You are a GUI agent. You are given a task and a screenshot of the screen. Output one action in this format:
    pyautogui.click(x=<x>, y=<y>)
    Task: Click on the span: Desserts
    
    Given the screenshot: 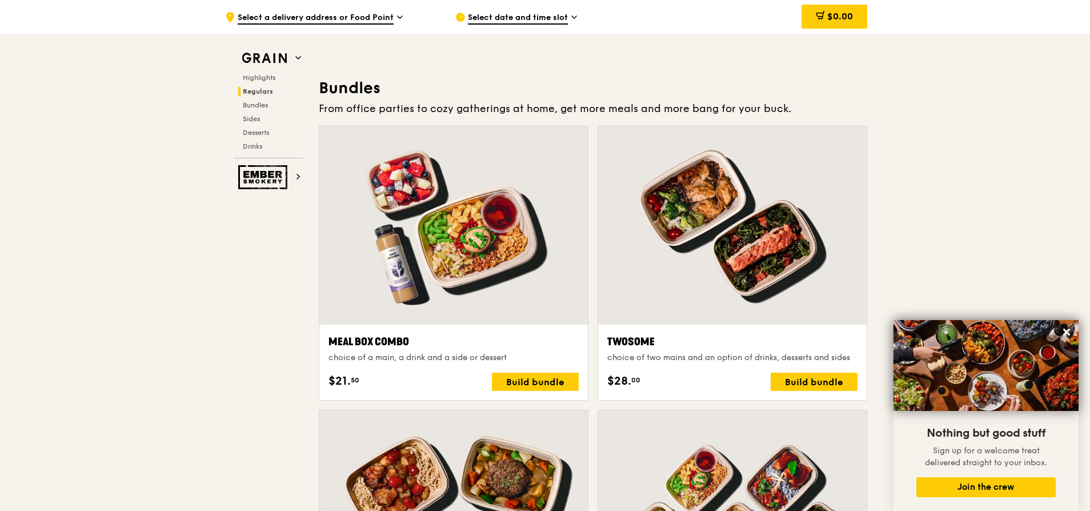 What is the action you would take?
    pyautogui.click(x=256, y=133)
    